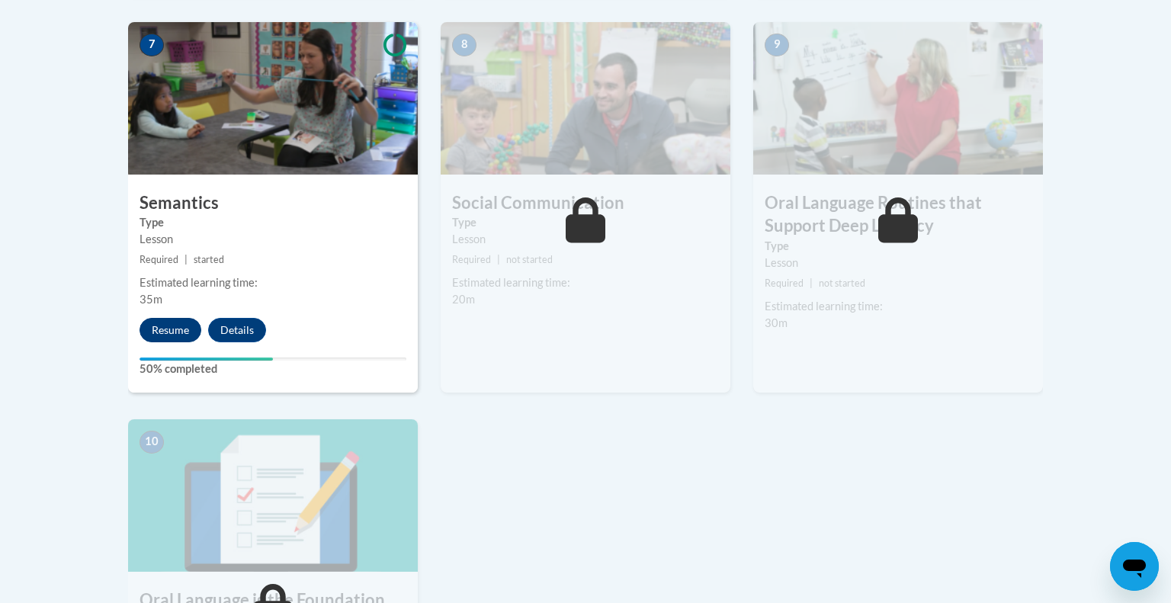 Image resolution: width=1171 pixels, height=603 pixels. What do you see at coordinates (209, 259) in the screenshot?
I see `span: started` at bounding box center [209, 259].